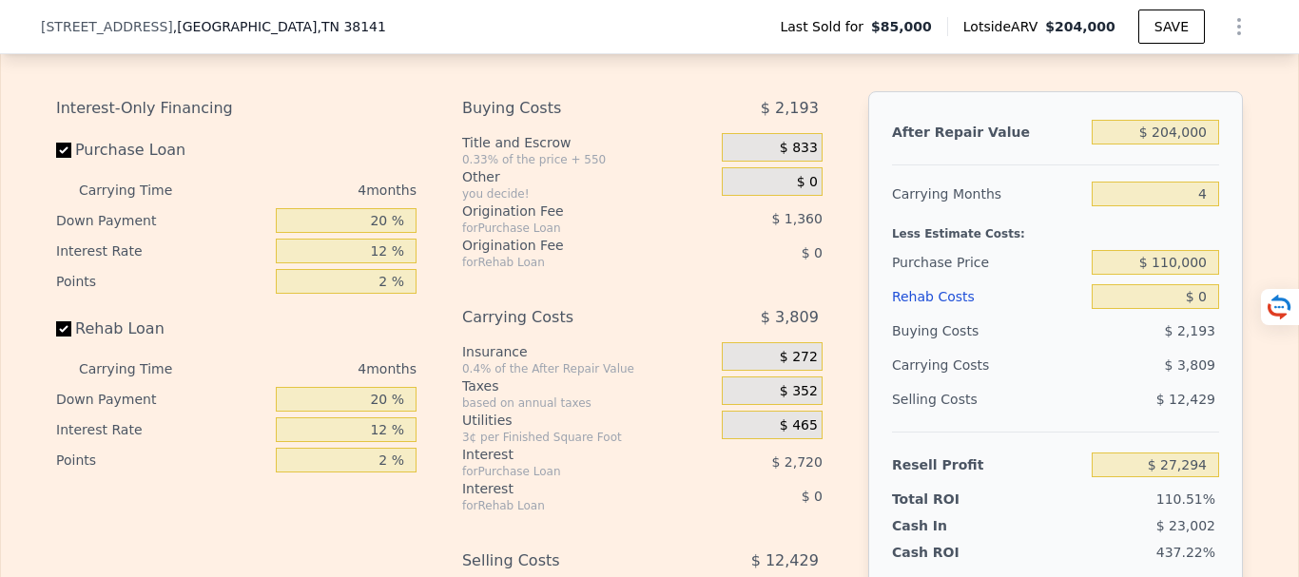 This screenshot has width=1299, height=577. Describe the element at coordinates (1185, 552) in the screenshot. I see `span: 437.22%` at that location.